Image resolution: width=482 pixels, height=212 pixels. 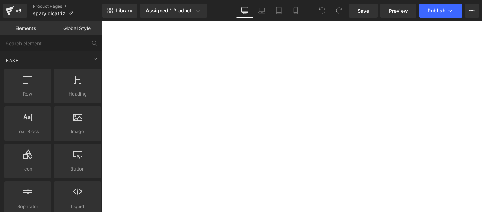 What do you see at coordinates (399, 11) in the screenshot?
I see `a: Preview` at bounding box center [399, 11].